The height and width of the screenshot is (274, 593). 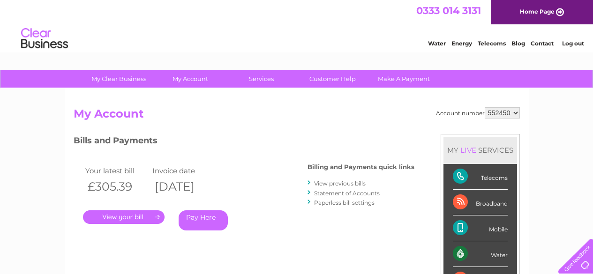 I want to click on a: Statement of Accounts, so click(x=347, y=193).